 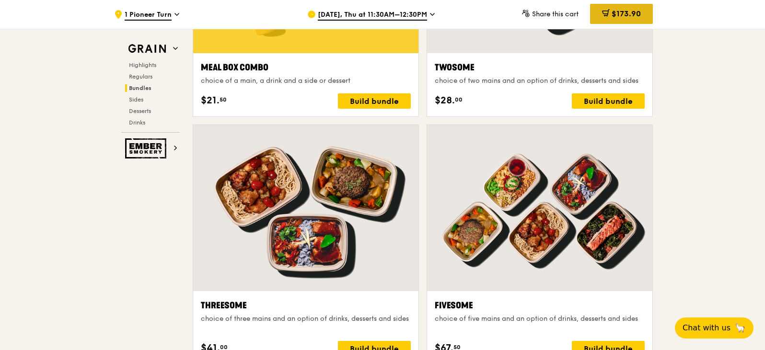 I want to click on span: Highlights, so click(x=142, y=65).